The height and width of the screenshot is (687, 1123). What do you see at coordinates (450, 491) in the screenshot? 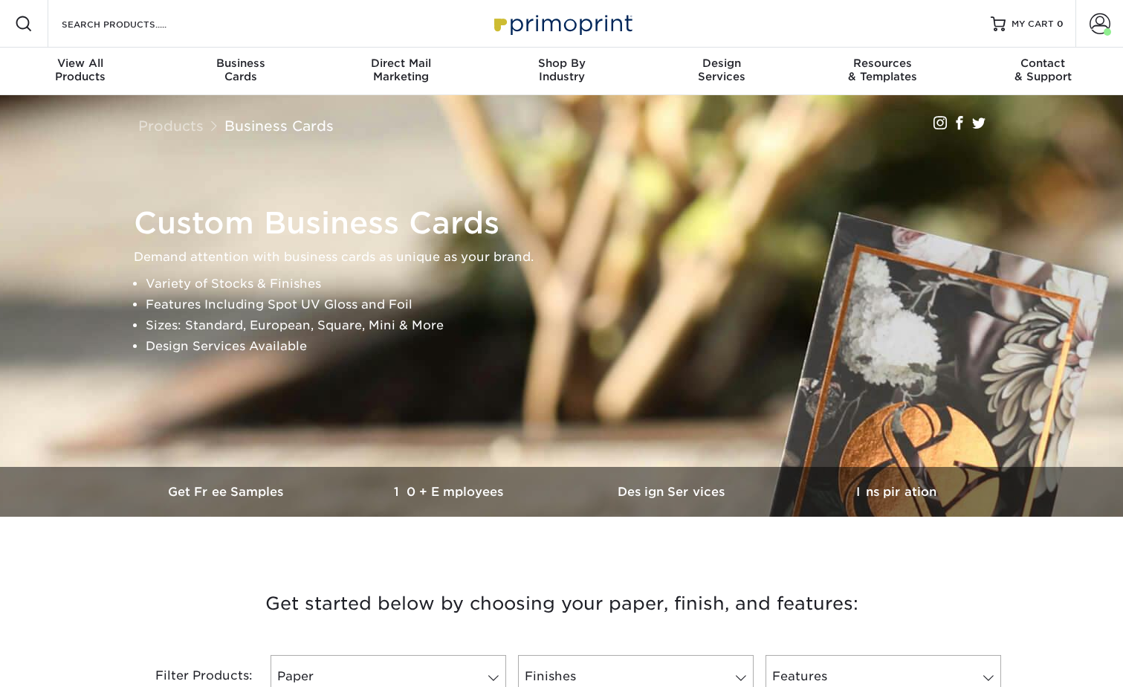
I see `a: 10+ Employees` at bounding box center [450, 491].